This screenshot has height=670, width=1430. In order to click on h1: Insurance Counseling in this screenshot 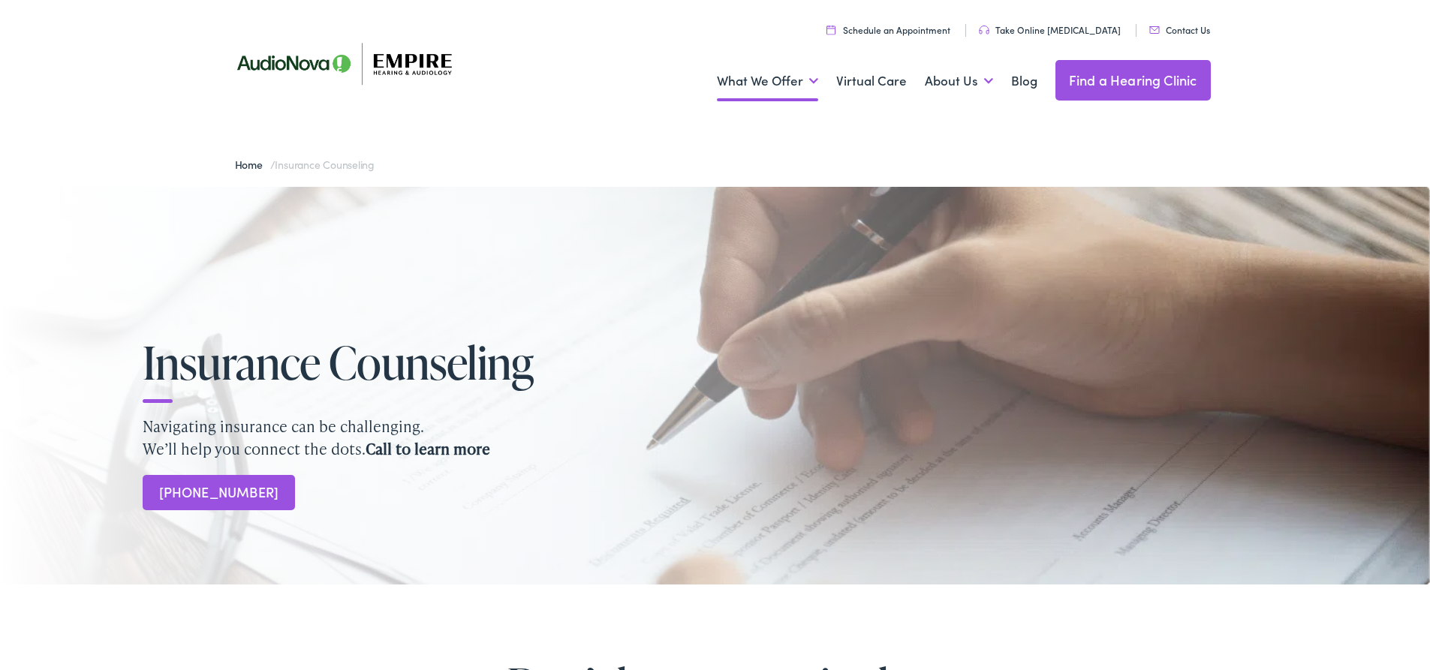, I will do `click(353, 362)`.